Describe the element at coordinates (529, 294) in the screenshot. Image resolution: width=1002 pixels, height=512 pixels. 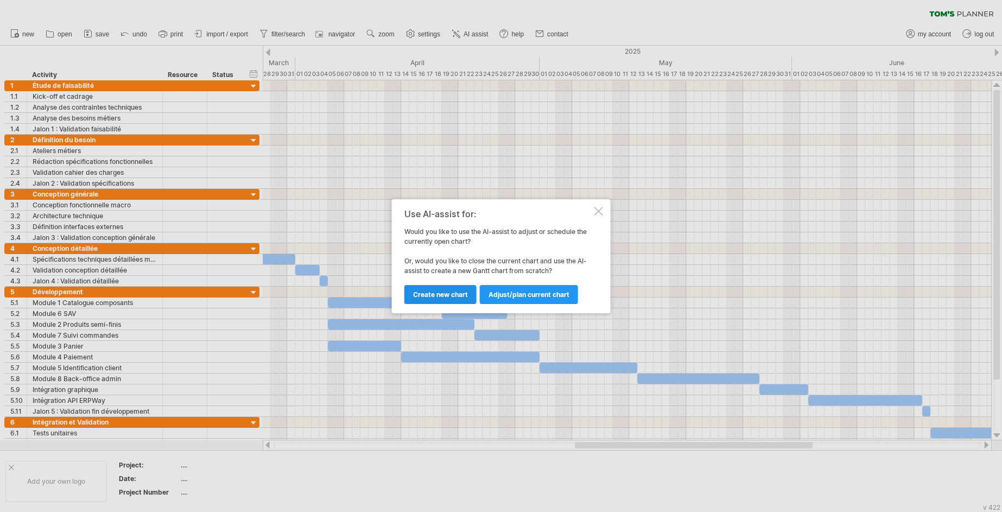
I see `a: Adjust/plan current chart` at that location.